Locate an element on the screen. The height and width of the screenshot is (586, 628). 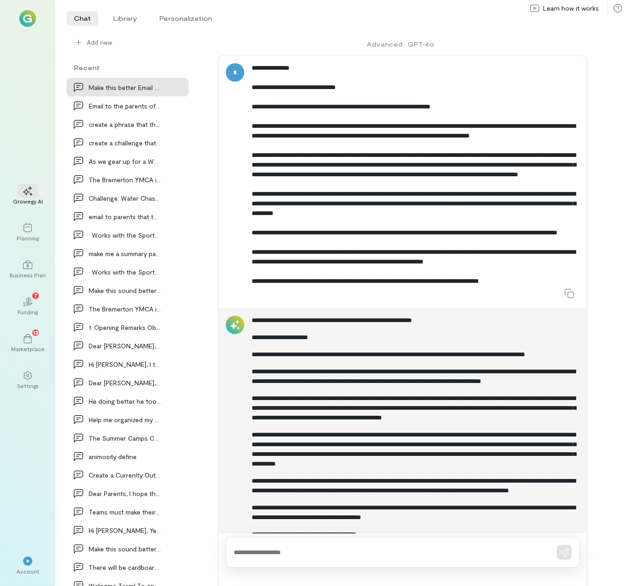
div: The Bremerton YMCA is proud to join the Bremerton… is located at coordinates (125, 309).